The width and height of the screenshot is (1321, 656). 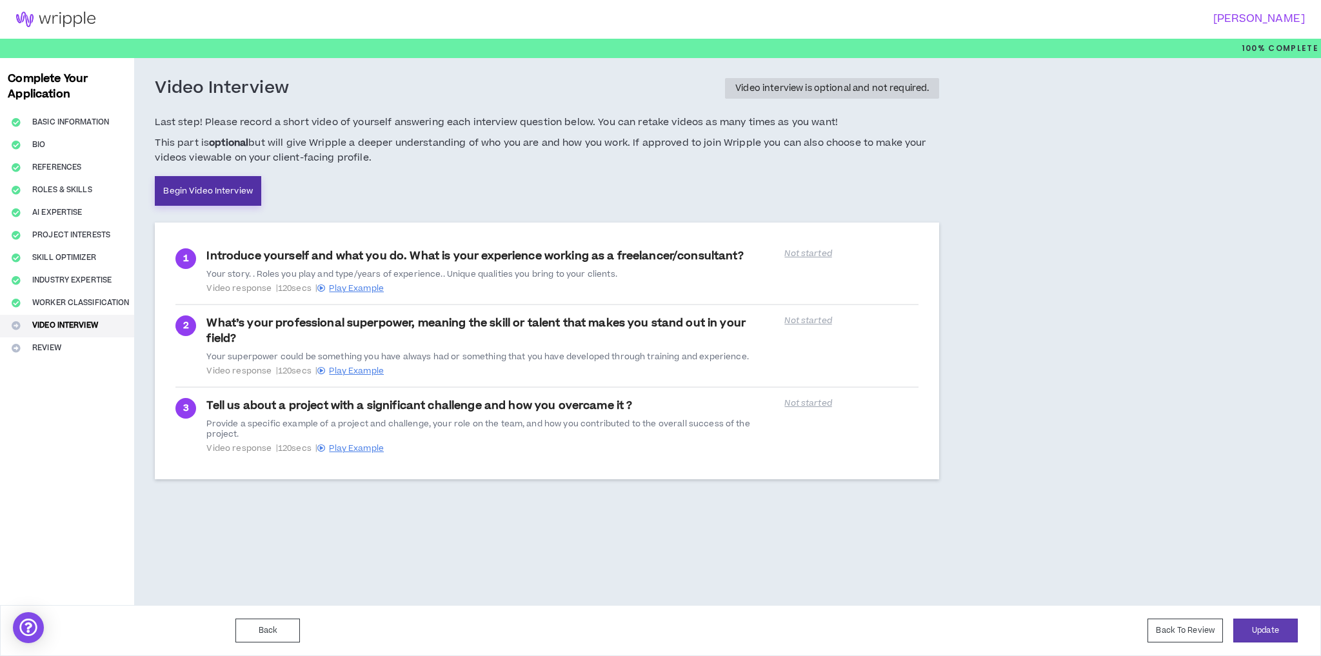 What do you see at coordinates (547, 123) in the screenshot?
I see `span: Last step! Please record a short video of yourself answering each interview question below. You c...` at bounding box center [547, 123].